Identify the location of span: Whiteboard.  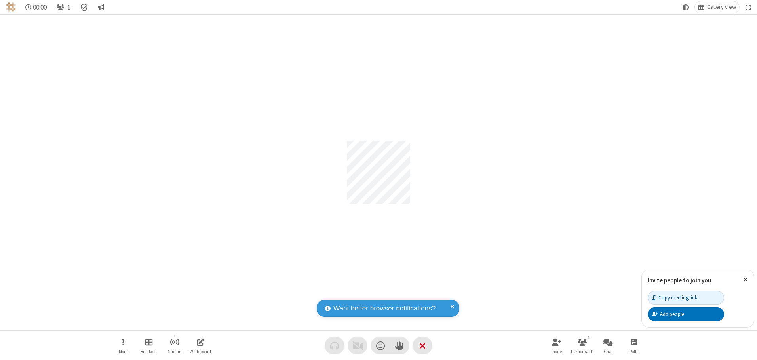
(200, 351).